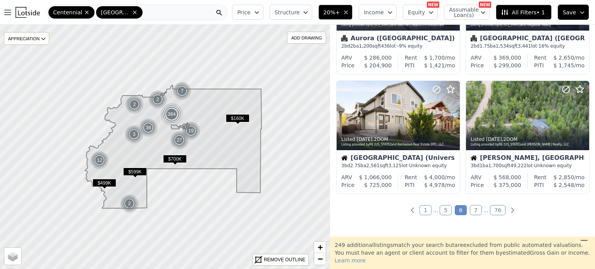  What do you see at coordinates (507, 185) in the screenshot?
I see `span: $ 375,000` at bounding box center [507, 185].